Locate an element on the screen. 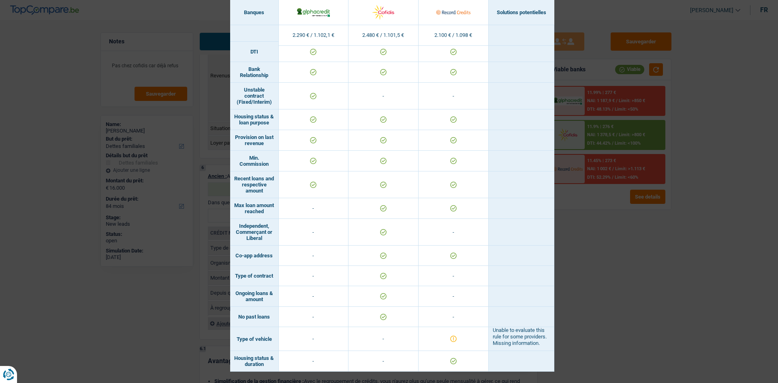  td: 2.100 € / 1.098 € is located at coordinates (453, 35).